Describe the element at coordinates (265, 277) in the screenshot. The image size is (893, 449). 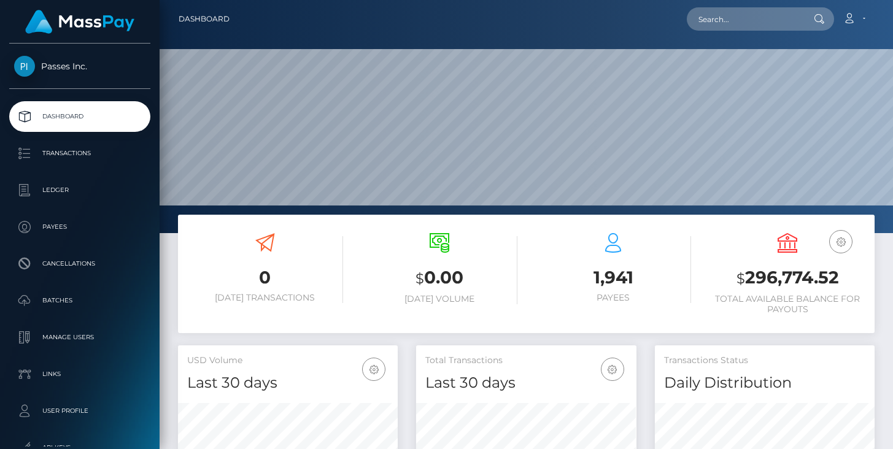
I see `h3: 0` at that location.